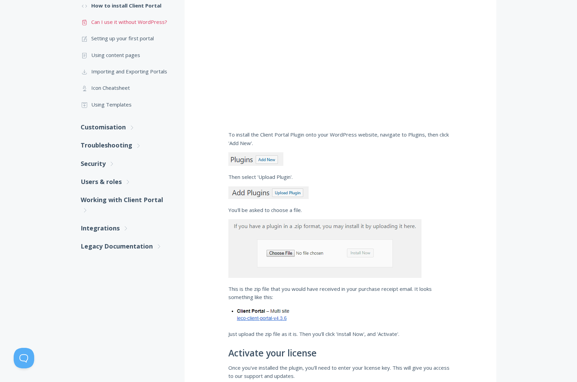 This screenshot has height=382, width=577. What do you see at coordinates (126, 22) in the screenshot?
I see `a: Can I use it without WordPress?` at bounding box center [126, 22].